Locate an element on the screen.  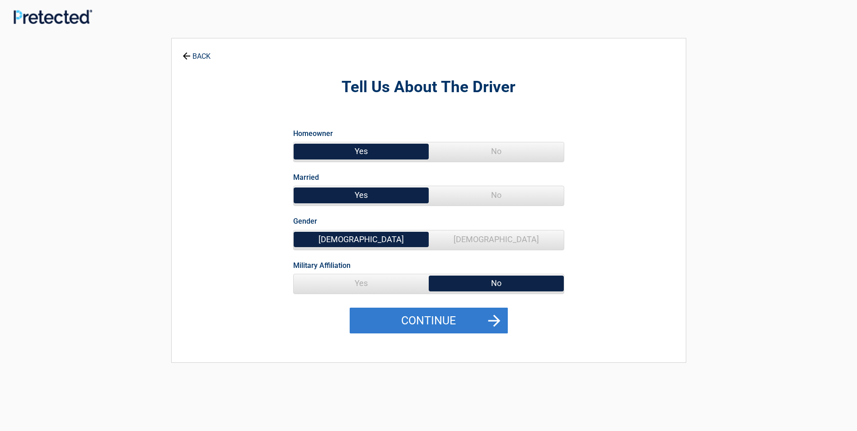
label: Homeowner is located at coordinates (313, 133).